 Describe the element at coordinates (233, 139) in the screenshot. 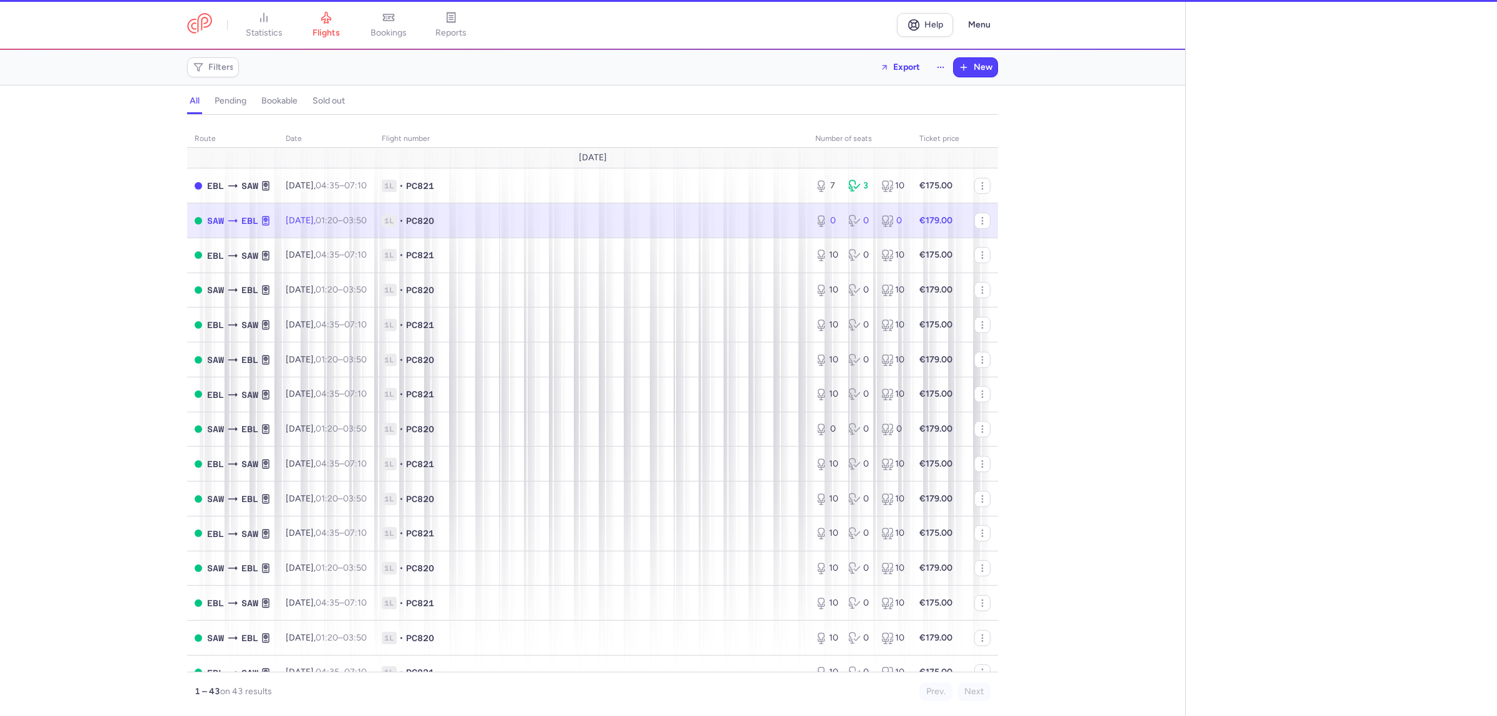

I see `th: route` at that location.